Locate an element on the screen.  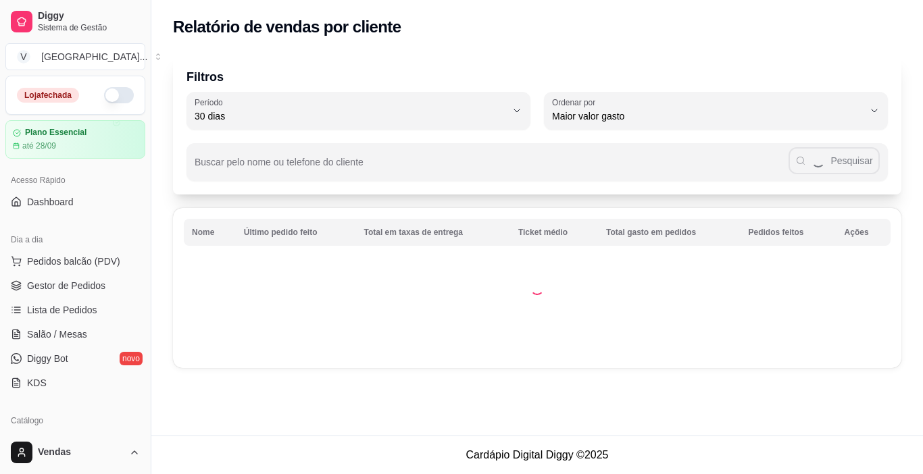
label: Ordenar por is located at coordinates (576, 102).